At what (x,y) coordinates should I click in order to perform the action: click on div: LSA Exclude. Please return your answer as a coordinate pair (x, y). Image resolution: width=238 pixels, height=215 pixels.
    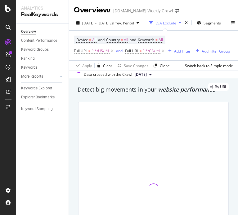
    Looking at the image, I should click on (165, 23).